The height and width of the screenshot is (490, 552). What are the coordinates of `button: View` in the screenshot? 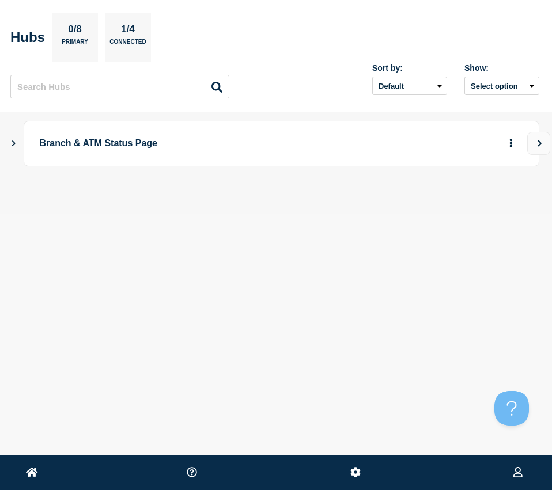 It's located at (539, 143).